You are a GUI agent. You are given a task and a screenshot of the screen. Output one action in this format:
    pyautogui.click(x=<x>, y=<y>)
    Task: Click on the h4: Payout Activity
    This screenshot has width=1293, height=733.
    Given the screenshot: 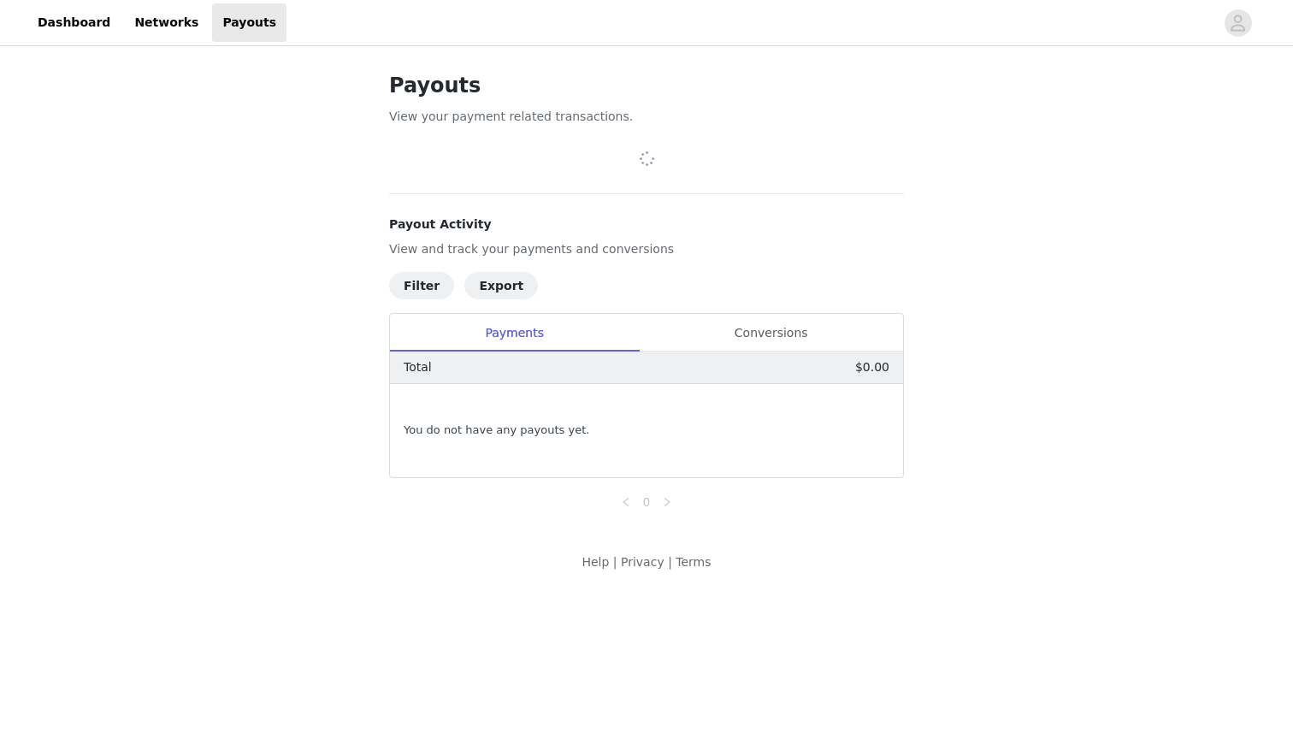 What is the action you would take?
    pyautogui.click(x=646, y=224)
    